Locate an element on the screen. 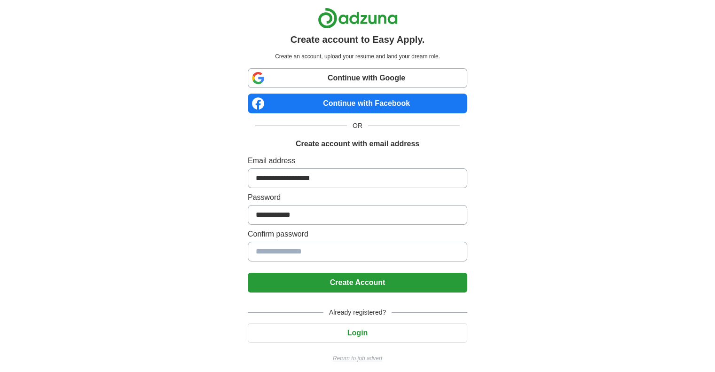 This screenshot has width=715, height=372. button: Create Account is located at coordinates (357, 282).